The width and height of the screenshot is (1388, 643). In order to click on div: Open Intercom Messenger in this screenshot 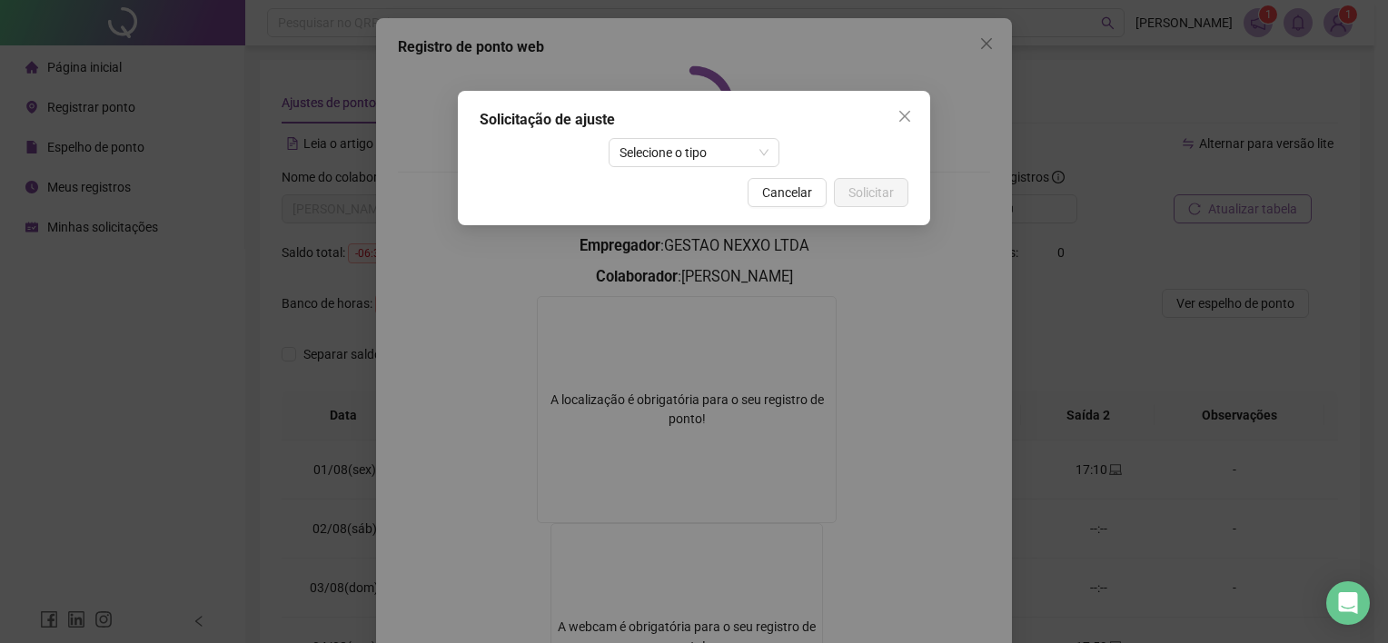, I will do `click(1348, 603)`.